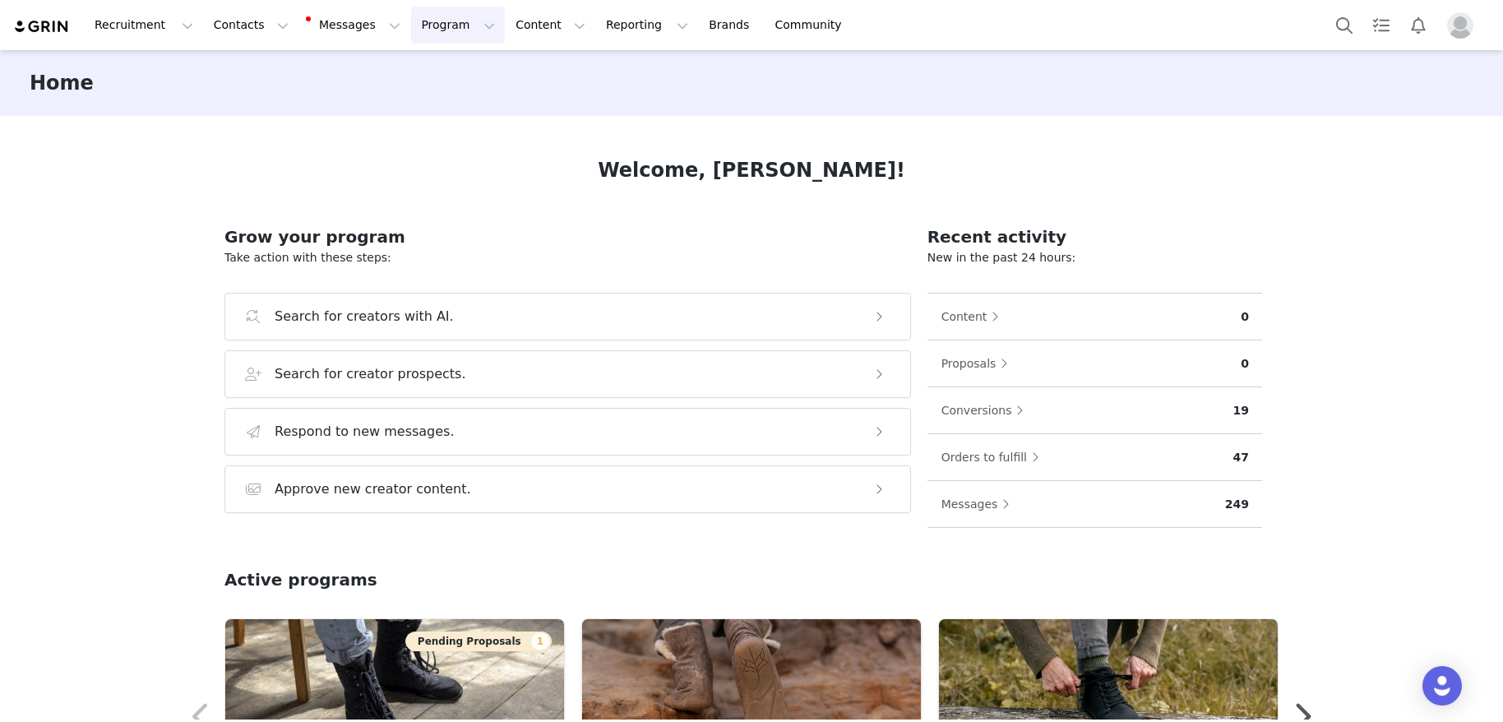 Image resolution: width=1503 pixels, height=722 pixels. What do you see at coordinates (987, 410) in the screenshot?
I see `button: Conversions` at bounding box center [987, 410].